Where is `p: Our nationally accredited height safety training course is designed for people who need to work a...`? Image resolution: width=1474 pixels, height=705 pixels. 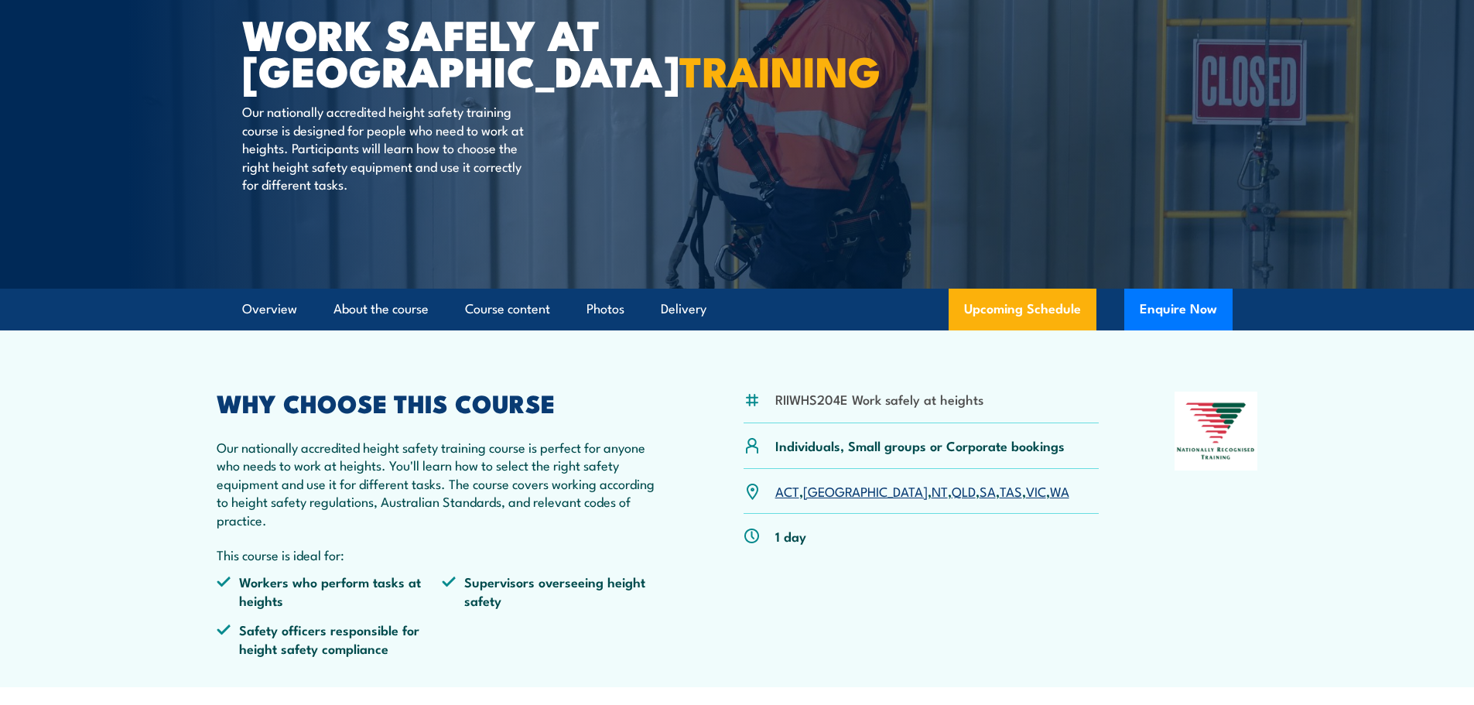 p: Our nationally accredited height safety training course is designed for people who need to work a... is located at coordinates (383, 147).